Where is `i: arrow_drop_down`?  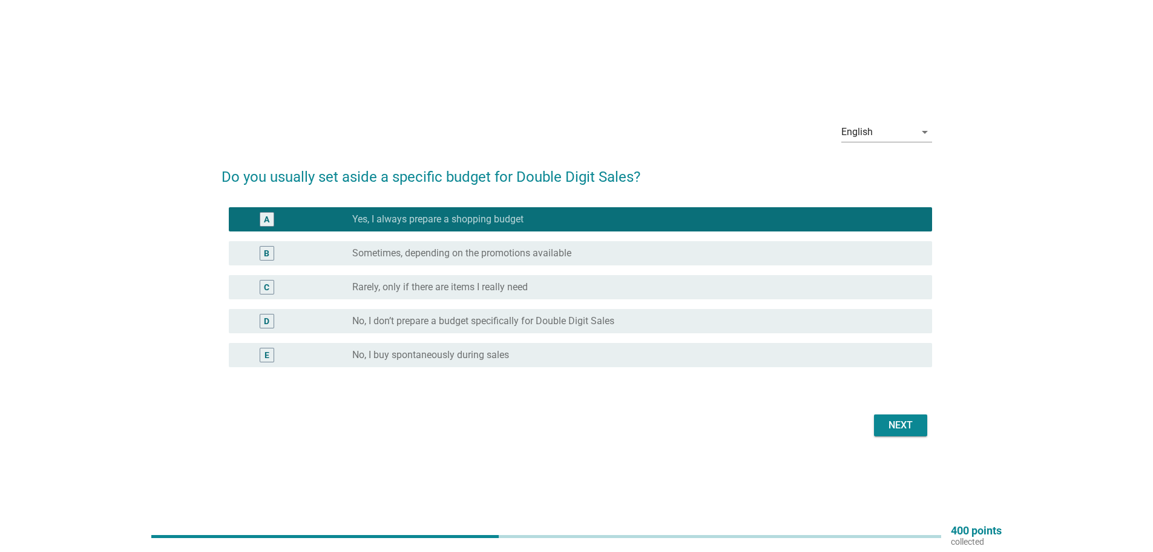 i: arrow_drop_down is located at coordinates (925, 132).